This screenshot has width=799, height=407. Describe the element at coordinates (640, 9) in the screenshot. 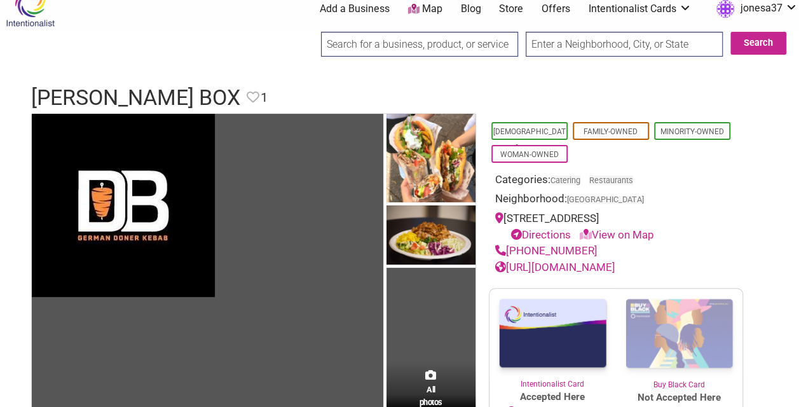

I see `li: Intentionalist Cards` at that location.